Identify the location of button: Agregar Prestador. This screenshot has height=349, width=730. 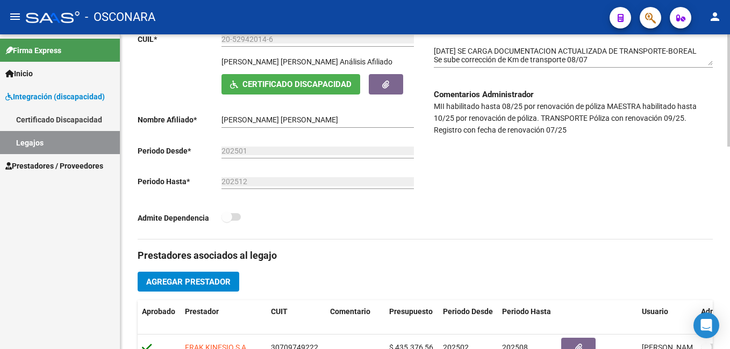
(188, 282).